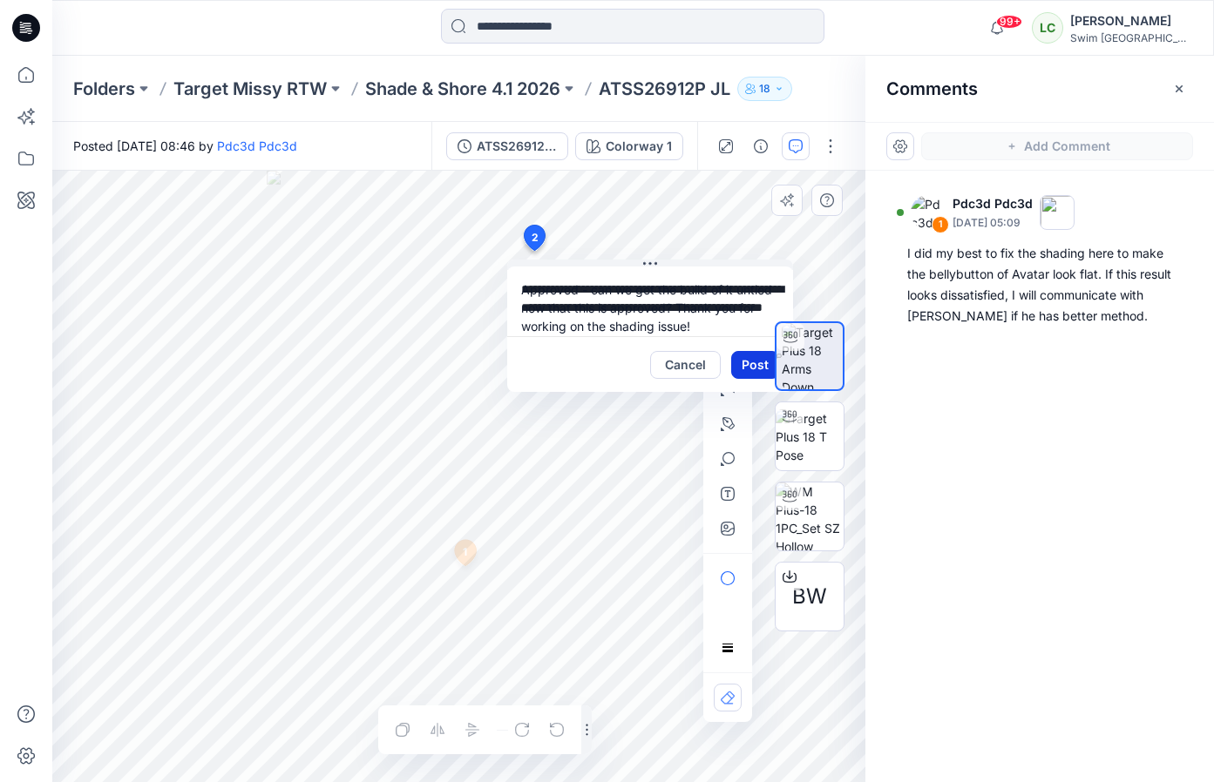 Image resolution: width=1214 pixels, height=782 pixels. What do you see at coordinates (104, 89) in the screenshot?
I see `a: Folders` at bounding box center [104, 89].